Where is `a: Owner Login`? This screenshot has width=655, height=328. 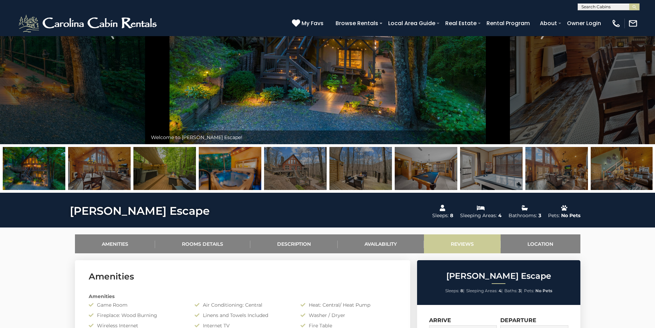 a: Owner Login is located at coordinates (584, 23).